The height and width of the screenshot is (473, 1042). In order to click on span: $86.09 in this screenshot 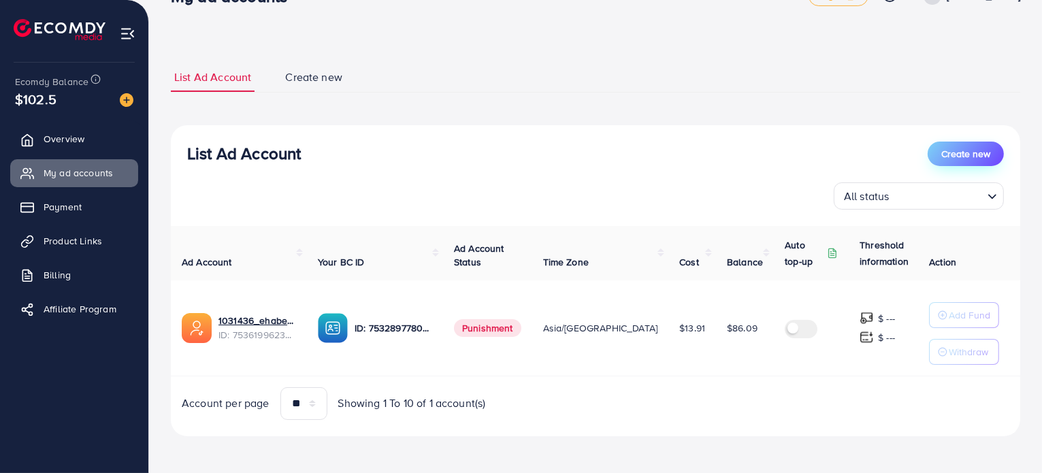, I will do `click(742, 328)`.